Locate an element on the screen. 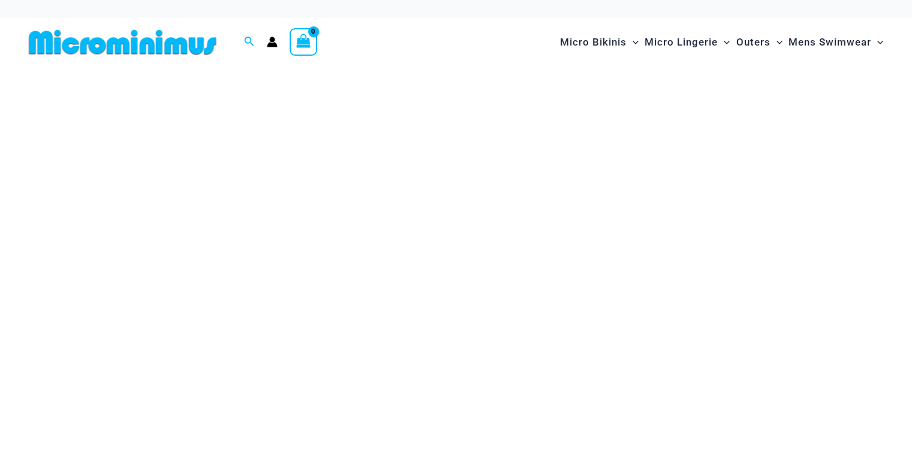 Image resolution: width=912 pixels, height=474 pixels. span: Micro Lingerie is located at coordinates (681, 42).